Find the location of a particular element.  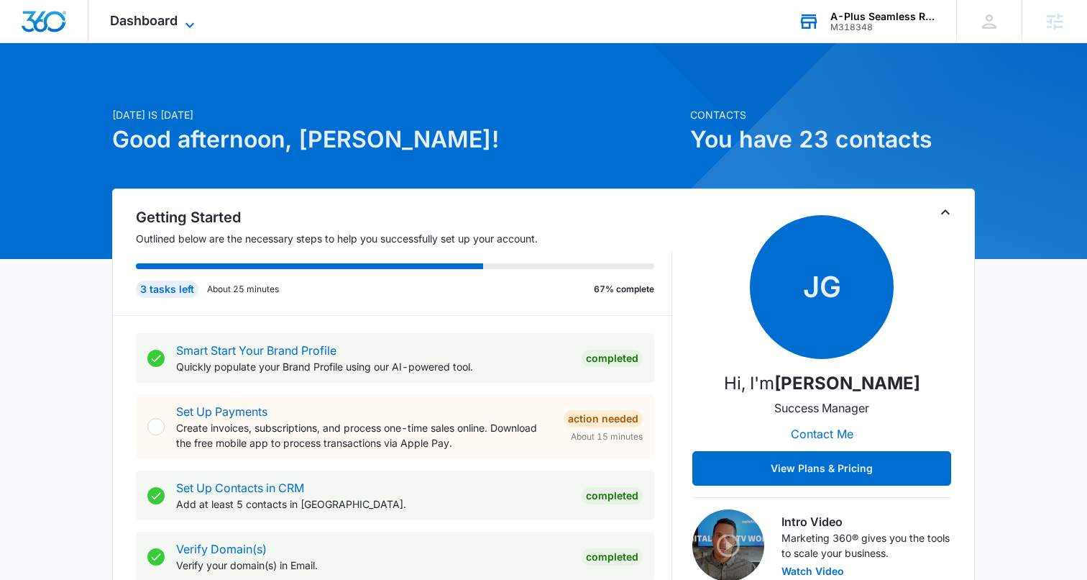

p: Success Manager is located at coordinates (822, 408).